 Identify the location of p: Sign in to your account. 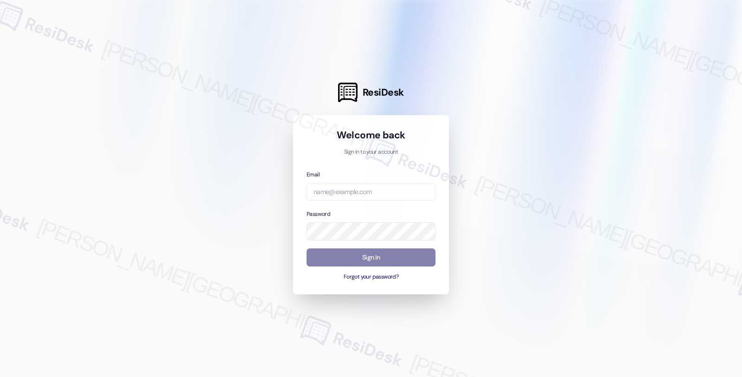
(371, 152).